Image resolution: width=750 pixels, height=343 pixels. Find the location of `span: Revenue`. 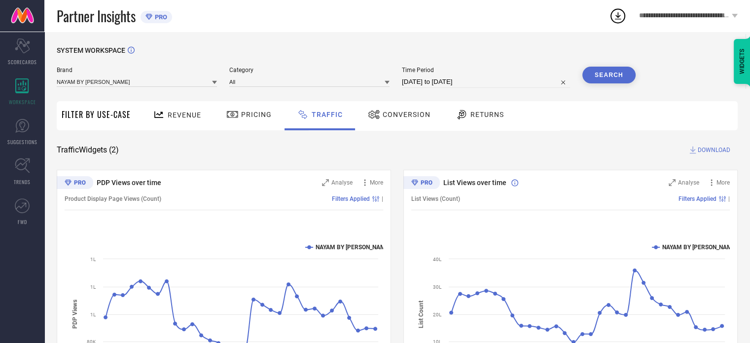

span: Revenue is located at coordinates (184, 115).